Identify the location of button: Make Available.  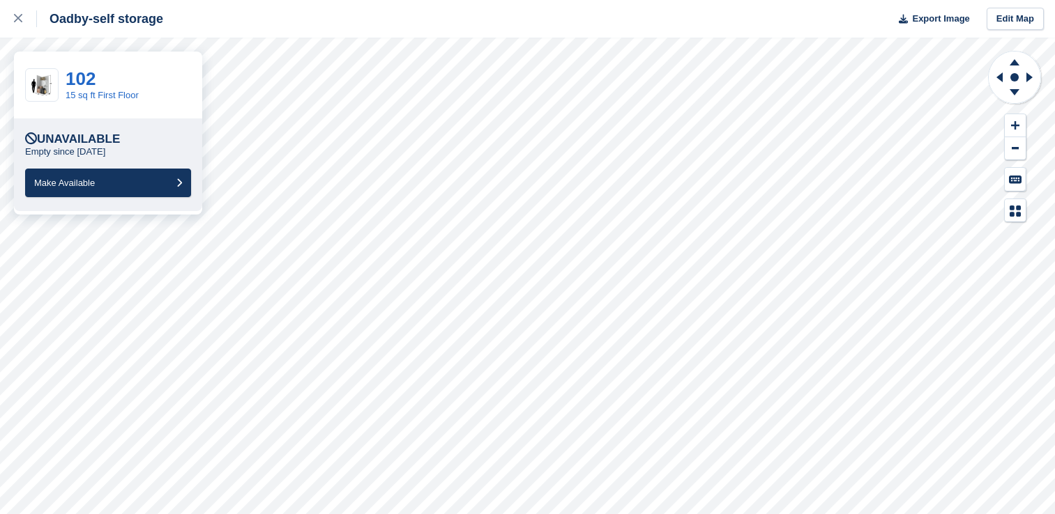
(108, 183).